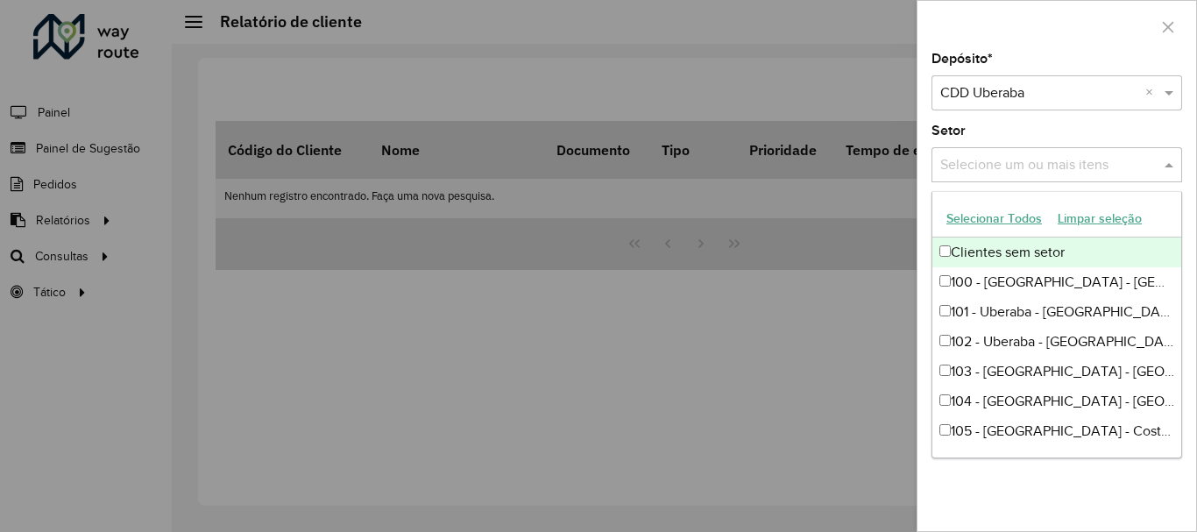 This screenshot has height=532, width=1197. What do you see at coordinates (1057, 252) in the screenshot?
I see `div: Clientes sem setor` at bounding box center [1057, 252].